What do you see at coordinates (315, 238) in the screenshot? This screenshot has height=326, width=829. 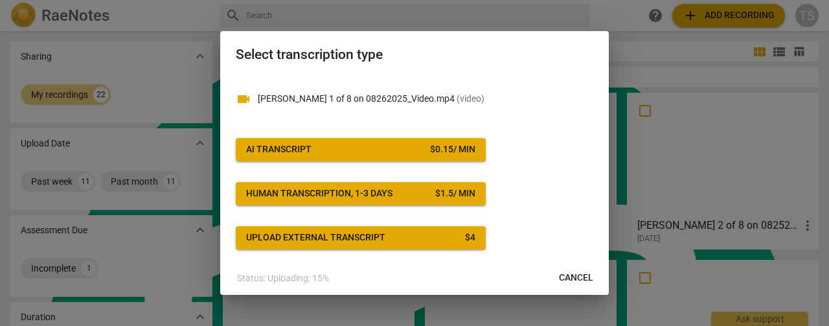 I see `div: Upload external transcript` at bounding box center [315, 238].